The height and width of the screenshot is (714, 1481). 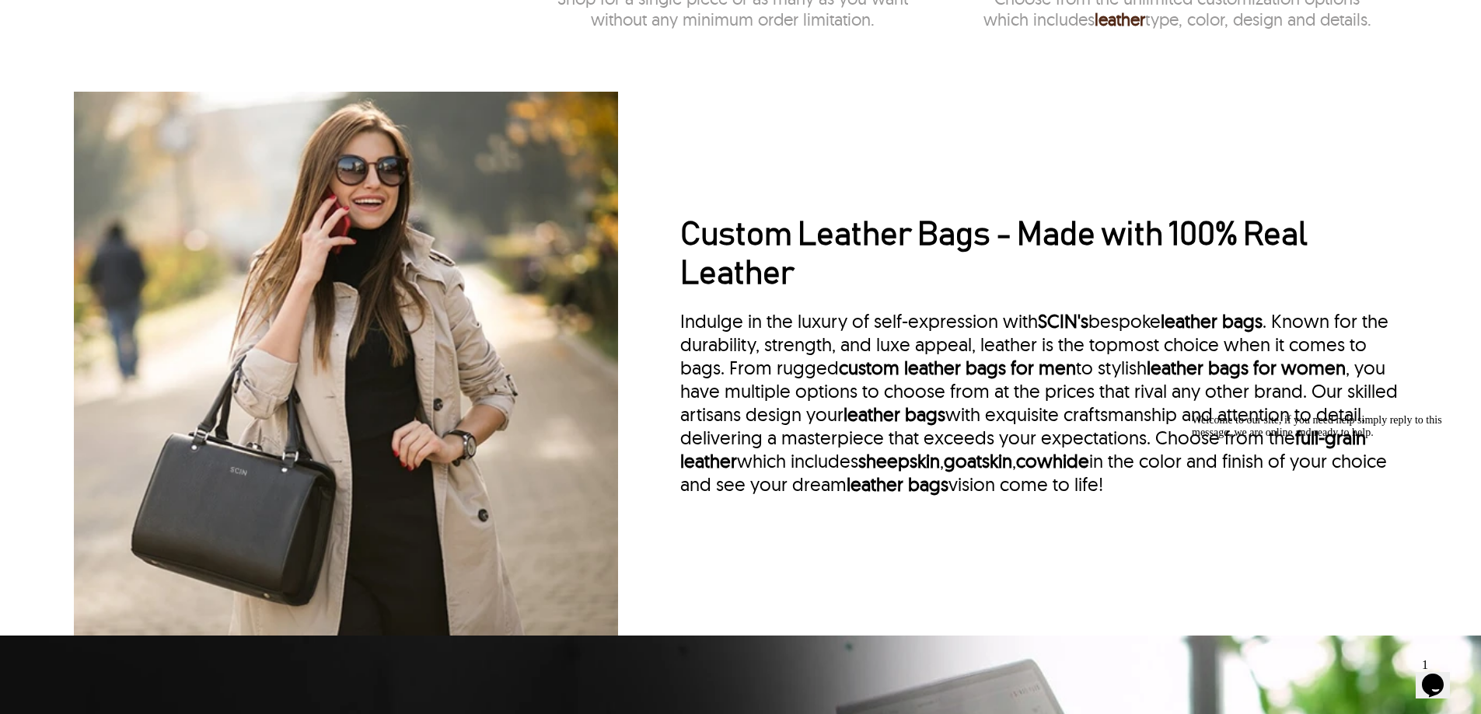 I want to click on strong: custom leather bags for men, so click(x=957, y=368).